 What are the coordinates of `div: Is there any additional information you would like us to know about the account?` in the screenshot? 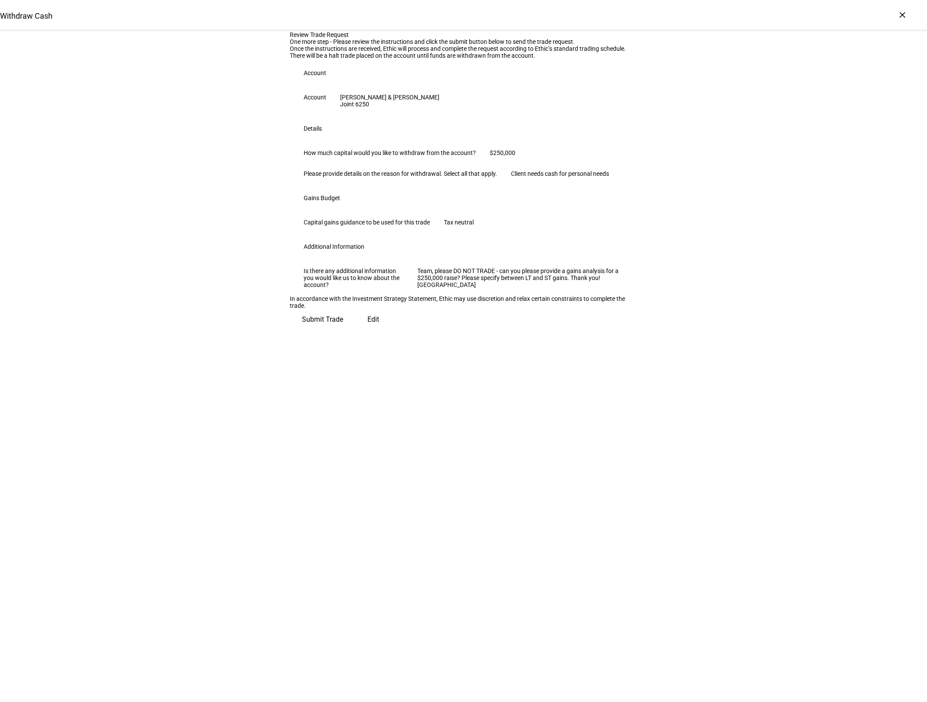 It's located at (354, 278).